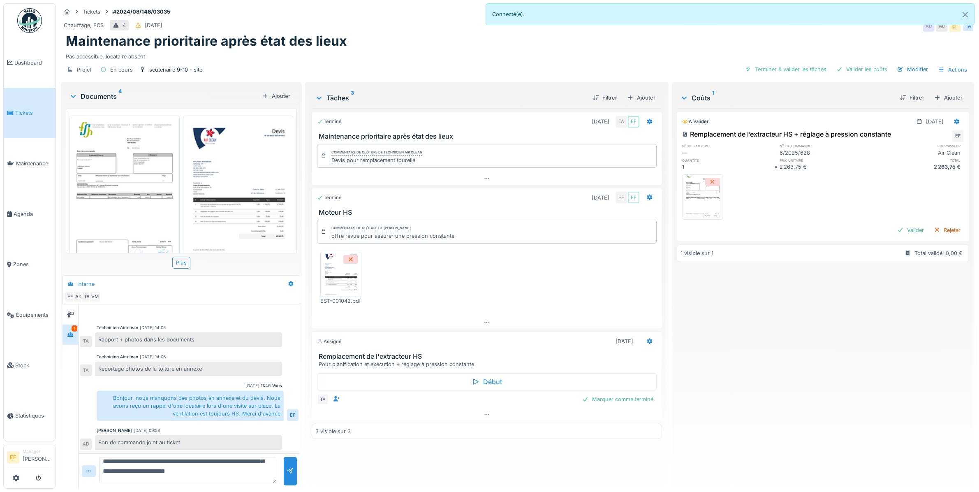 This screenshot has height=492, width=979. Describe the element at coordinates (947, 230) in the screenshot. I see `div: Rejeter` at that location.